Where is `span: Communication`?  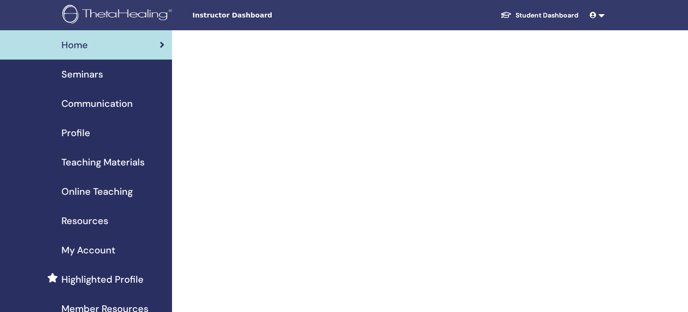
span: Communication is located at coordinates (97, 103).